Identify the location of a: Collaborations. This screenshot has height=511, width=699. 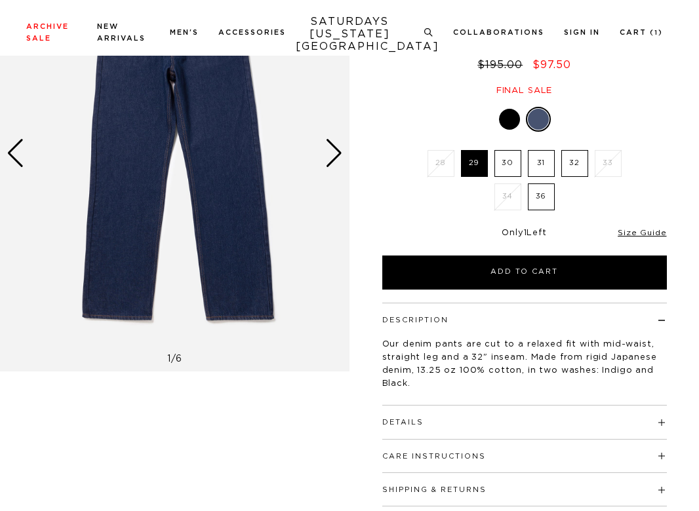
(498, 32).